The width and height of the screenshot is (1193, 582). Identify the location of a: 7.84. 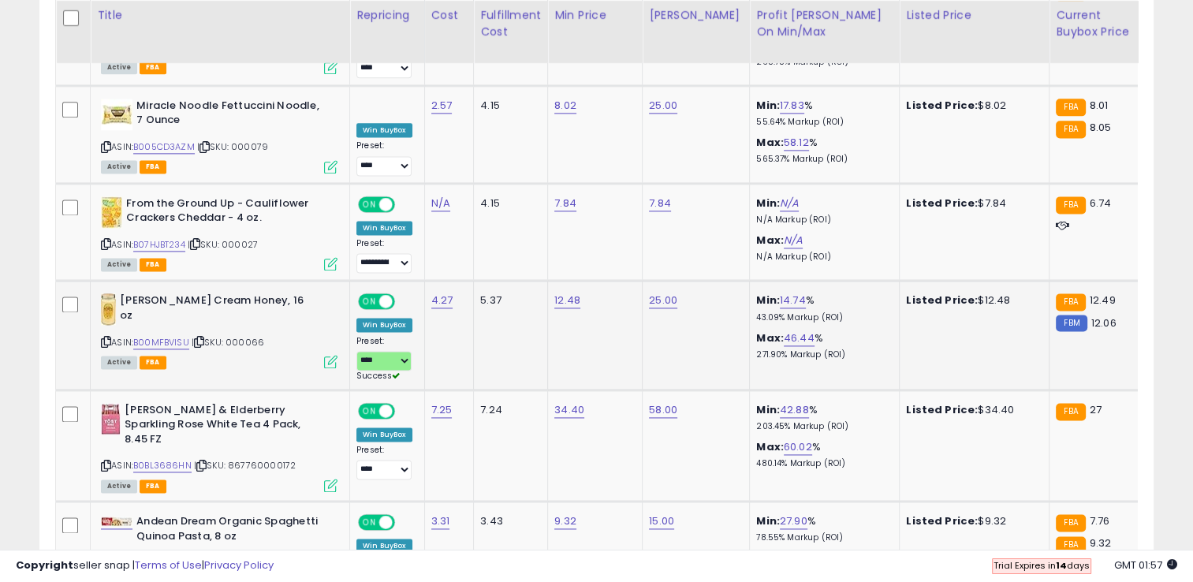
(565, 203).